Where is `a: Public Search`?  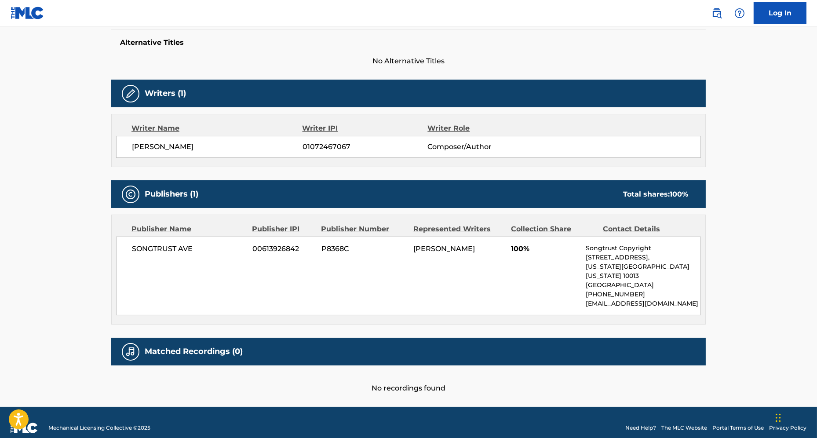
a: Public Search is located at coordinates (717, 13).